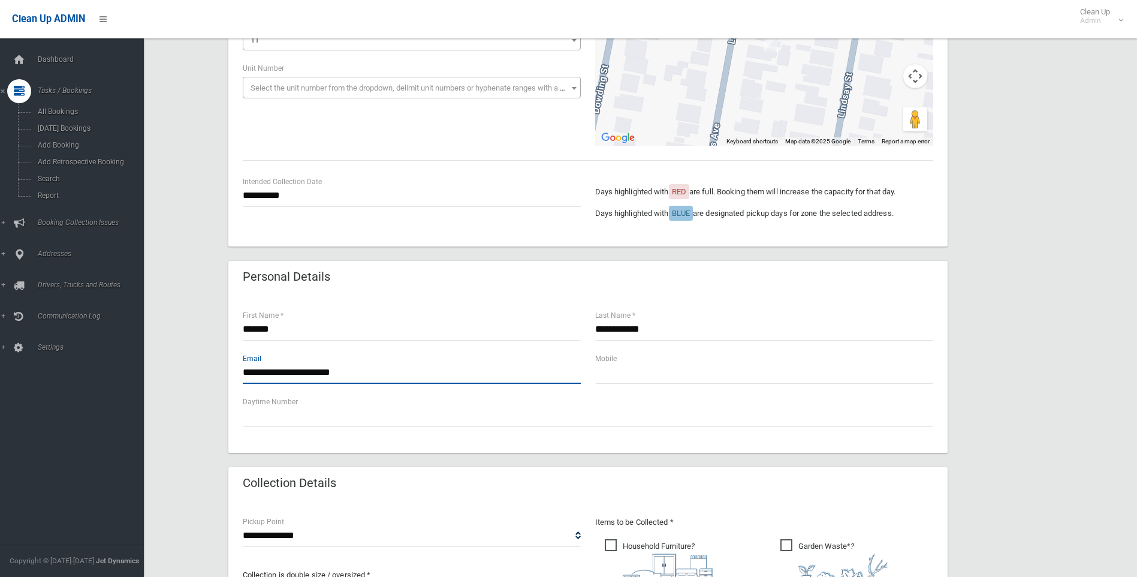  I want to click on span: Map data ©2025 Google, so click(817, 141).